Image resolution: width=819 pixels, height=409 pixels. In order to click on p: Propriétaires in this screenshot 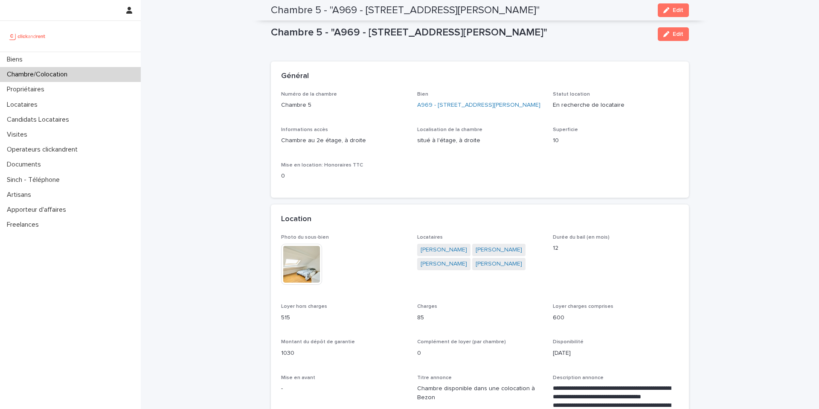, I will do `click(27, 89)`.